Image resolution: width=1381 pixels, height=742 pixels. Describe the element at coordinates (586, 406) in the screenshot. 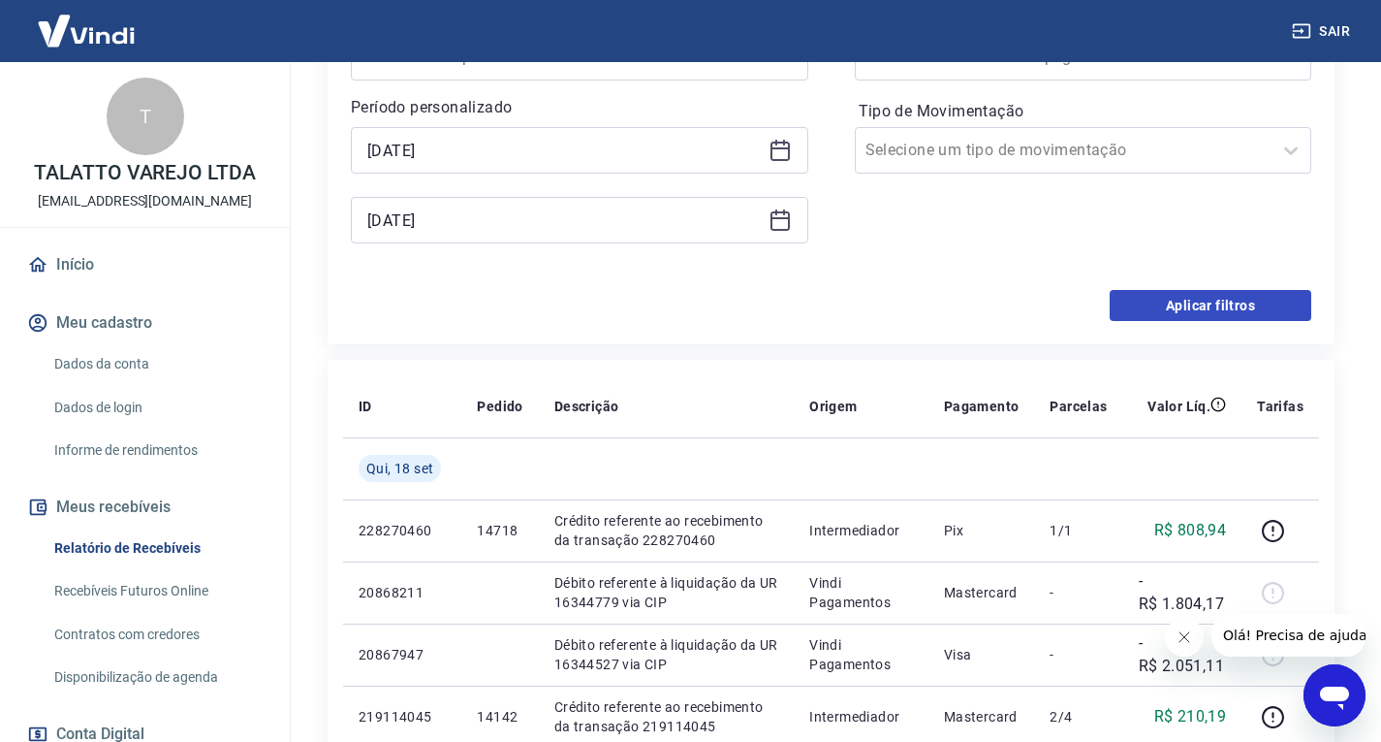

I see `p: Descrição` at that location.